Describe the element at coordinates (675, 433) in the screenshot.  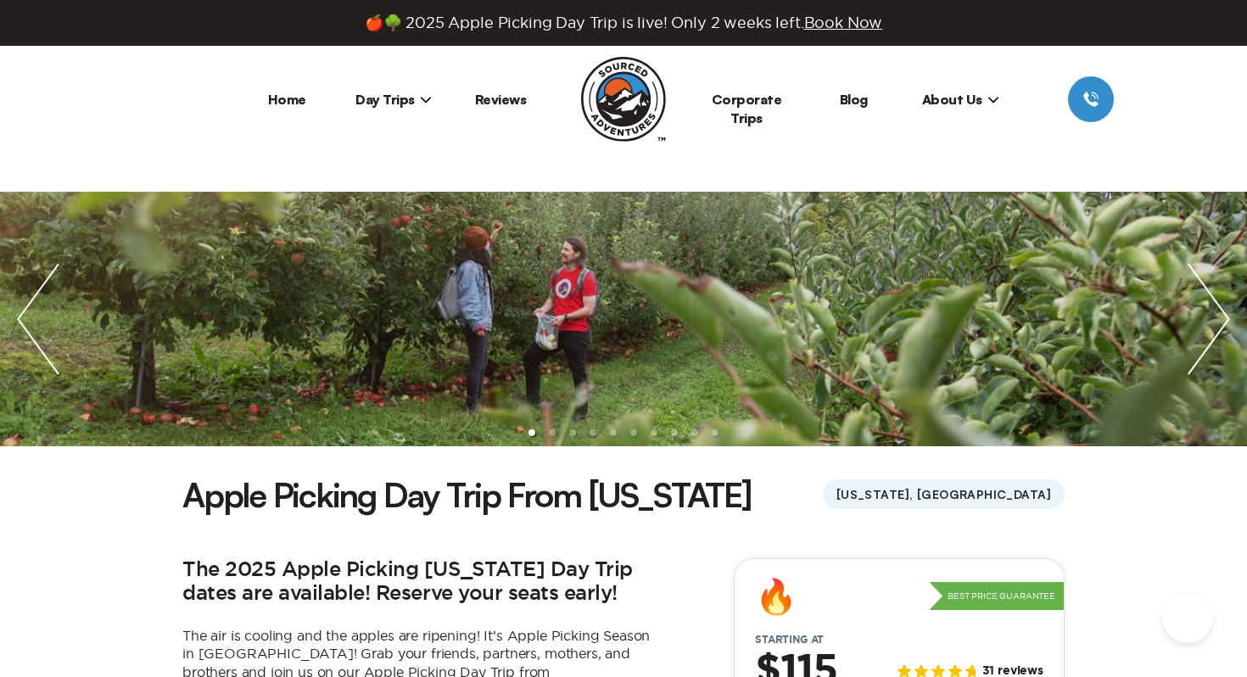
I see `li: slide item 8` at that location.